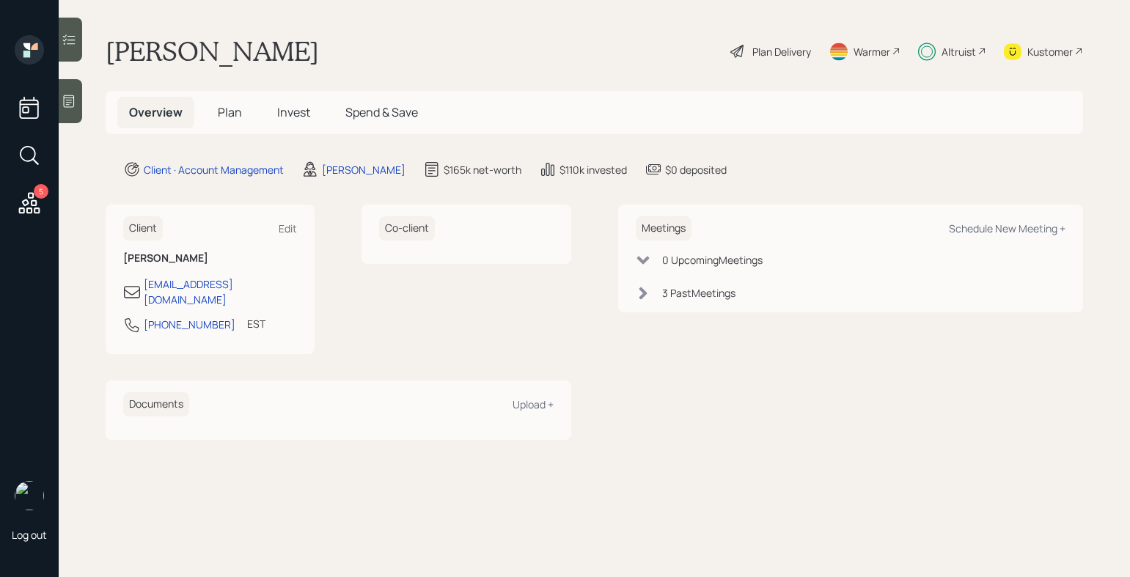  I want to click on h6: Meetings, so click(664, 228).